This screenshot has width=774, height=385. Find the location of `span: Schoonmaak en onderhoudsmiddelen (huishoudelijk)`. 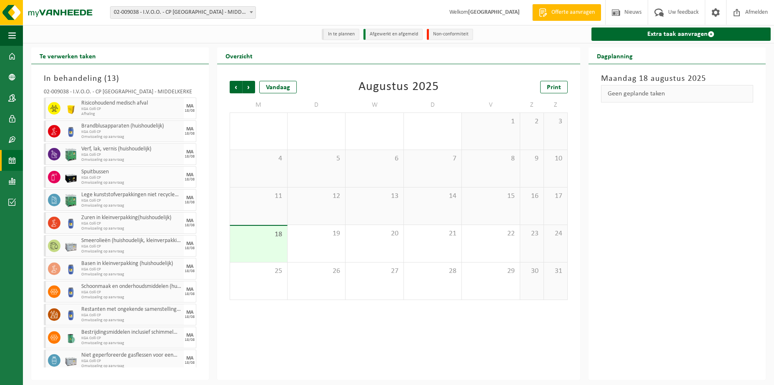

span: Schoonmaak en onderhoudsmiddelen (huishoudelijk) is located at coordinates (131, 287).